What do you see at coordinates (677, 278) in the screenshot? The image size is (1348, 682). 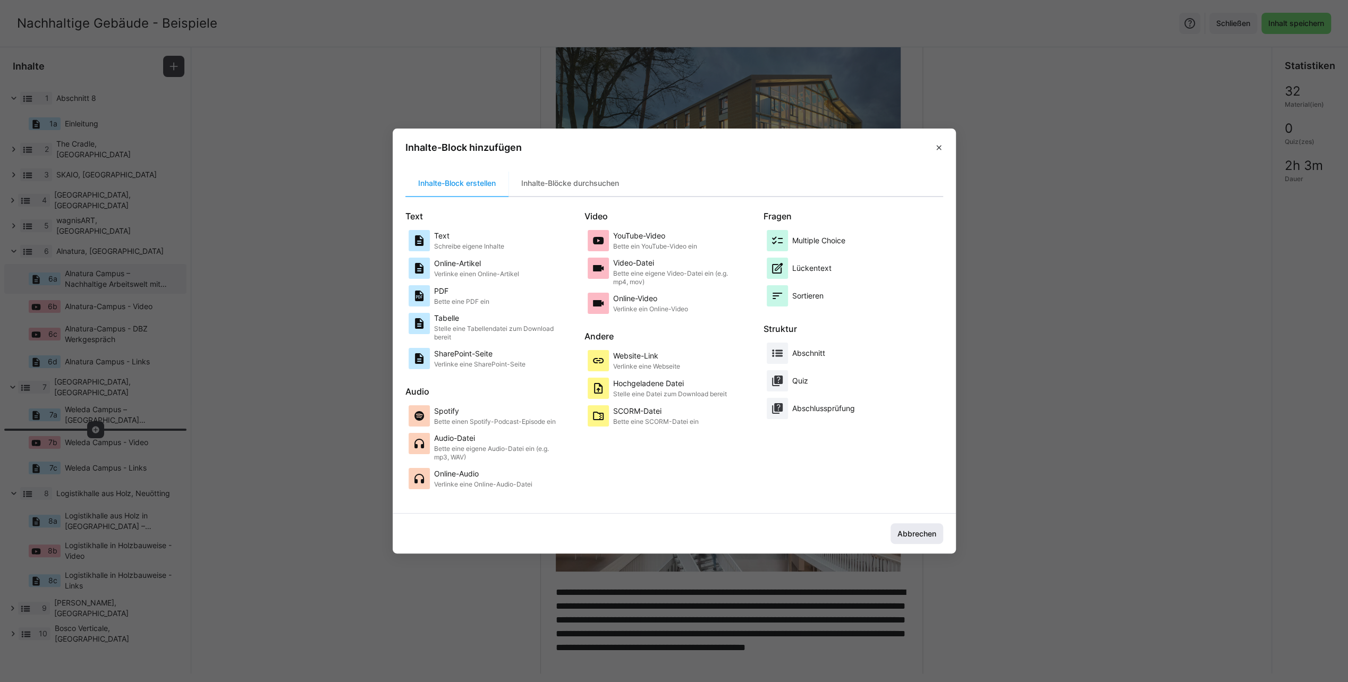 I see `p: Bette eine eigene Video-Datei ein (e.g. mp4, mov)` at bounding box center [677, 278].